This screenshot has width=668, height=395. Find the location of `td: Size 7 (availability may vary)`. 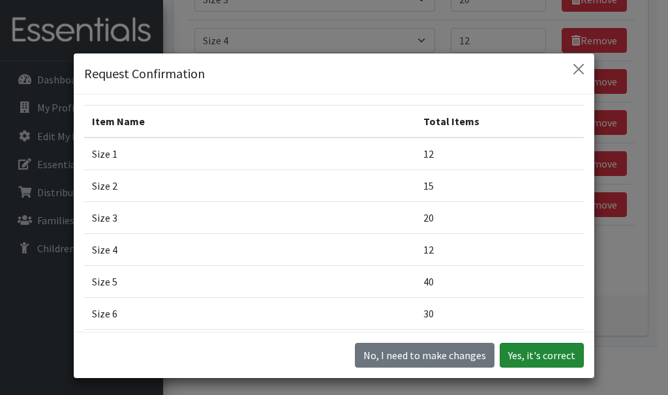

td: Size 7 (availability may vary) is located at coordinates (250, 346).